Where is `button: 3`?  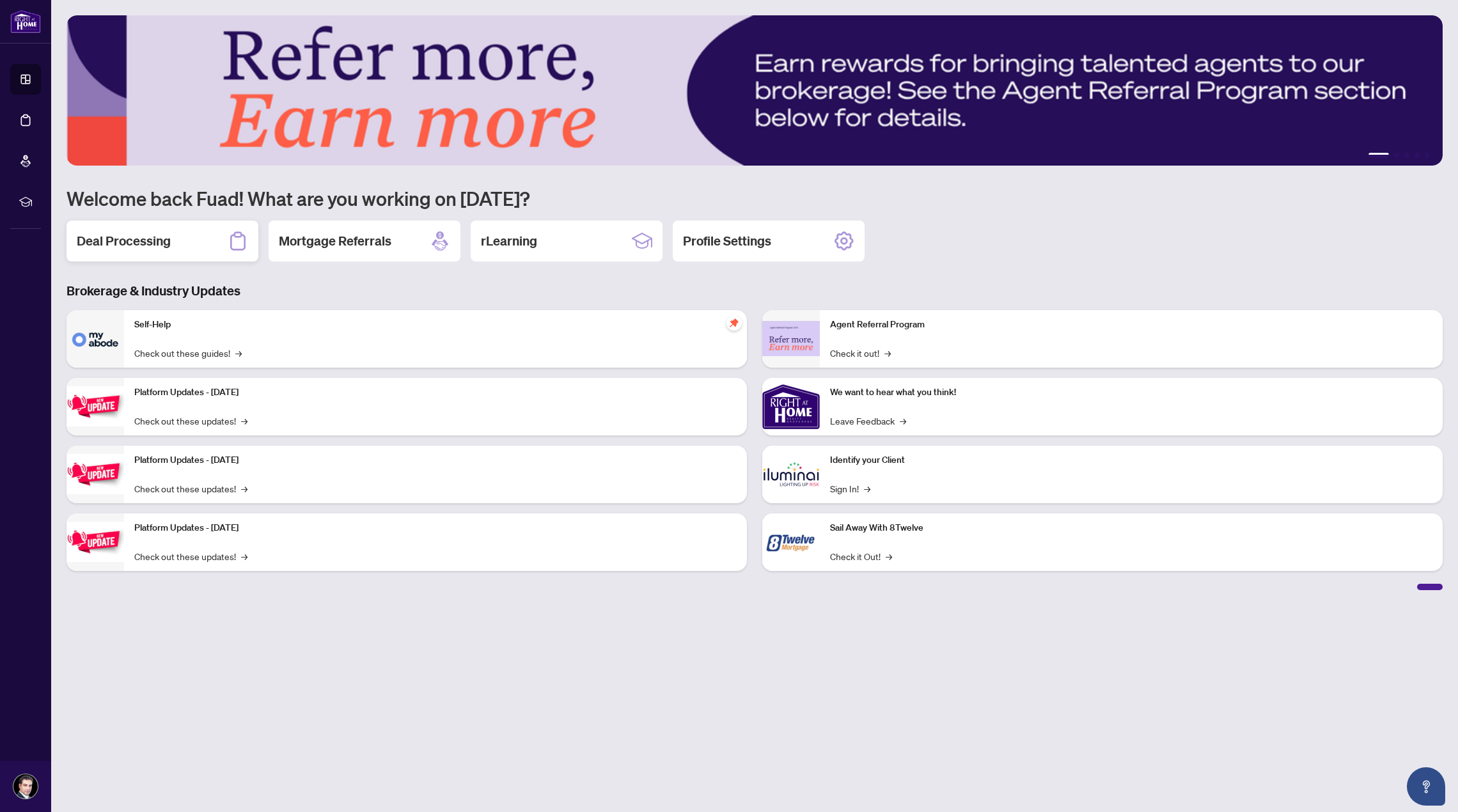 button: 3 is located at coordinates (1407, 155).